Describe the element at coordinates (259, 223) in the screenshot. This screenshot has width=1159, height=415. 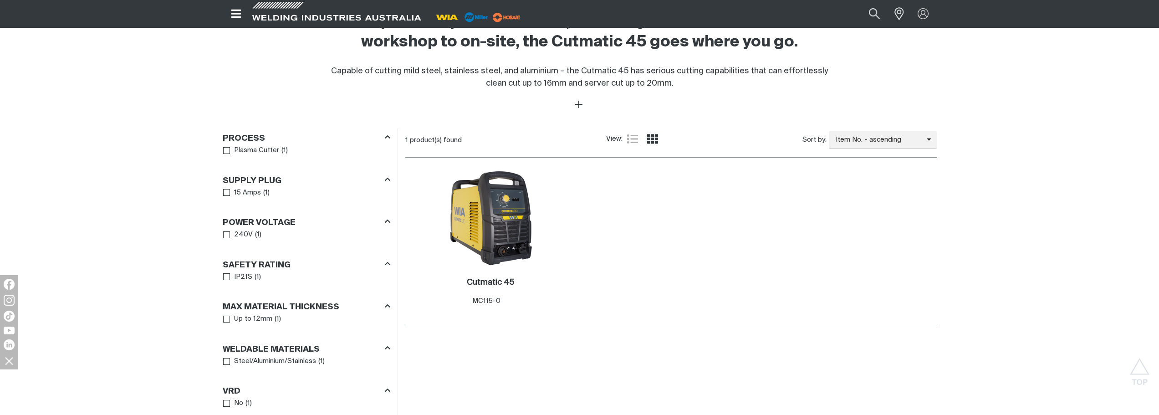
I see `h3: Power Voltage` at that location.